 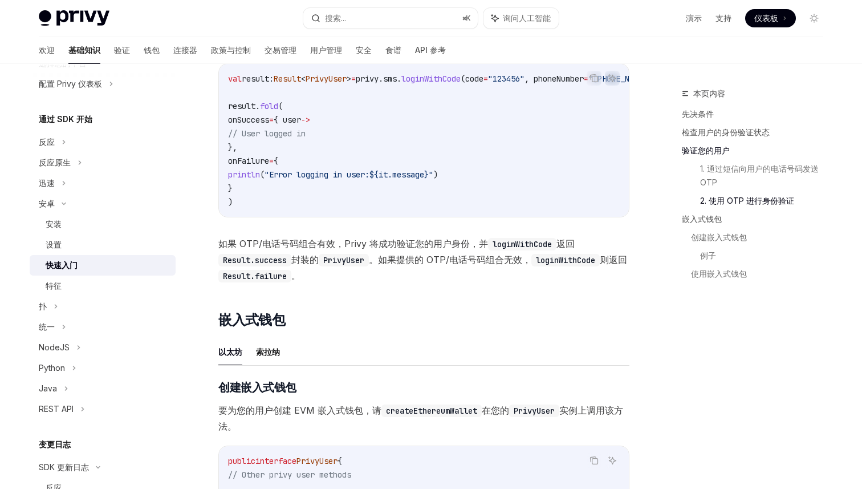 What do you see at coordinates (255, 276) in the screenshot?
I see `code: Result.failure` at bounding box center [255, 276].